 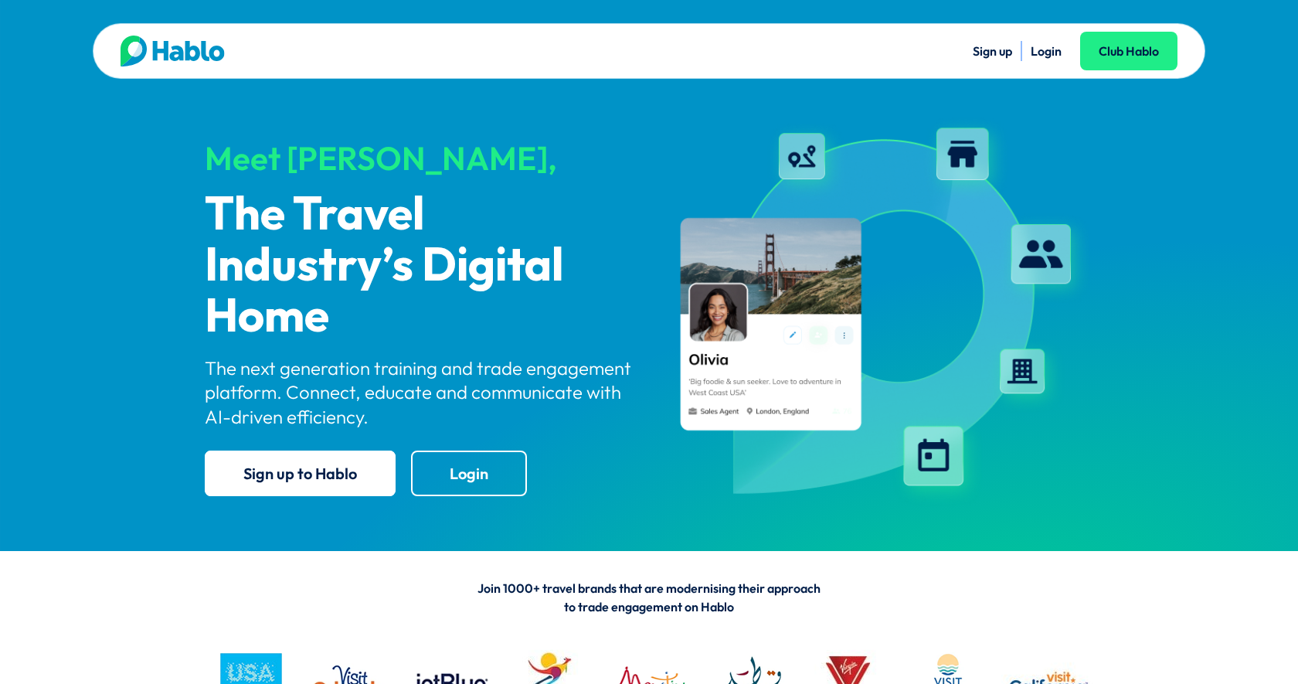 I want to click on a: Sign up, so click(x=992, y=51).